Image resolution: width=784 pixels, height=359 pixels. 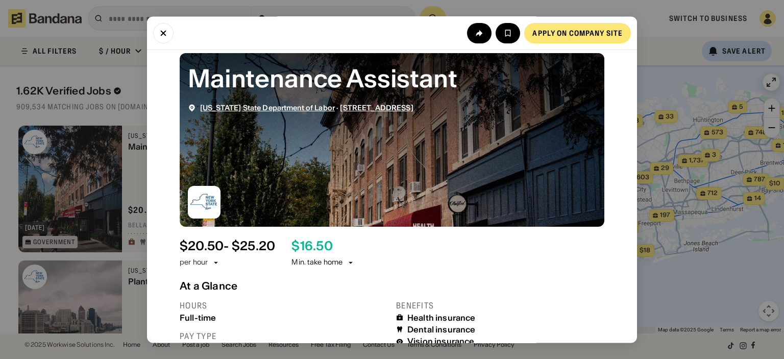 What do you see at coordinates (312, 245) in the screenshot?
I see `div: $ 16.50` at bounding box center [312, 245].